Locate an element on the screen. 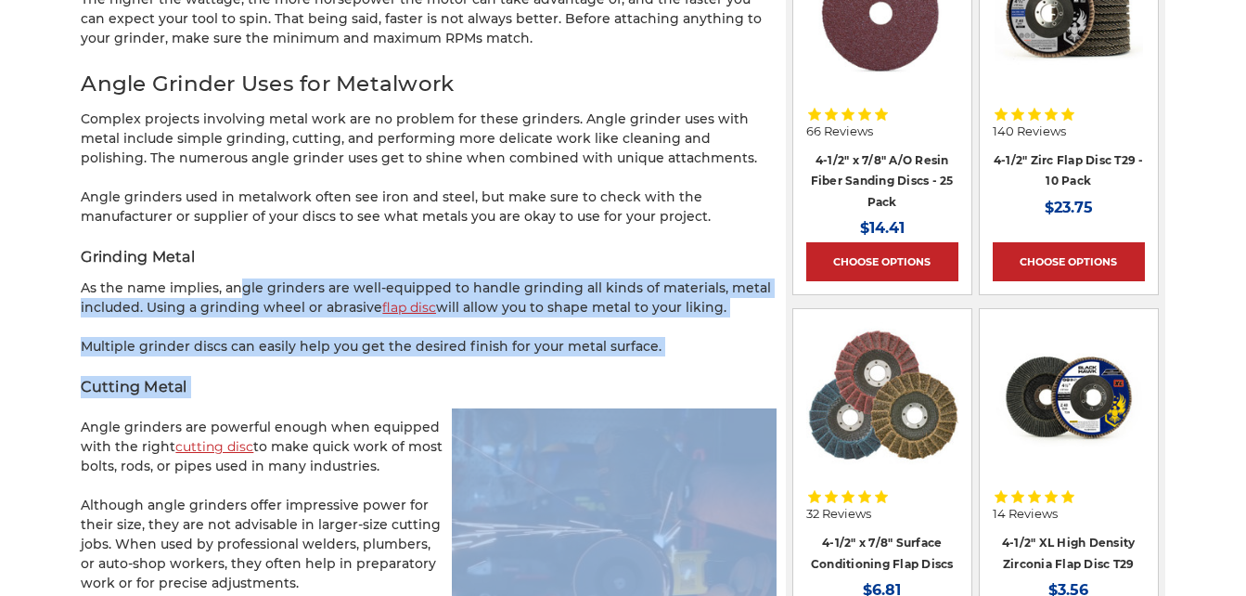 This screenshot has height=596, width=1246. span: 32 Reviews is located at coordinates (839, 513).